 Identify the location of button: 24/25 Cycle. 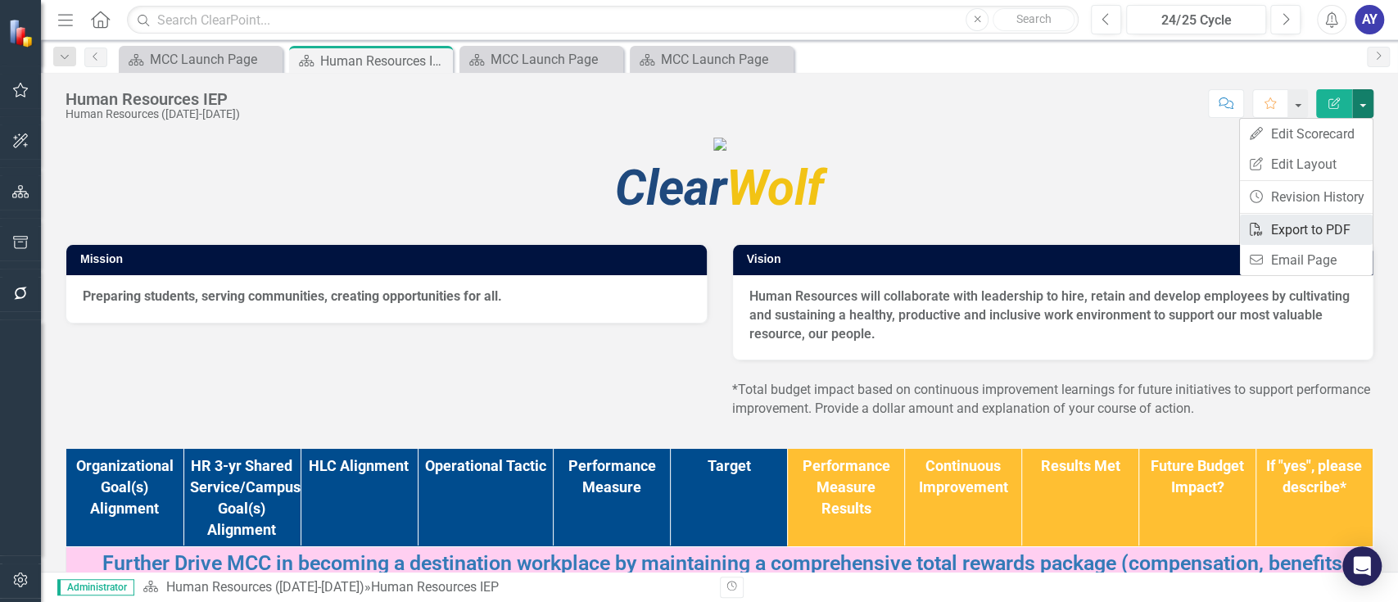
(1196, 20).